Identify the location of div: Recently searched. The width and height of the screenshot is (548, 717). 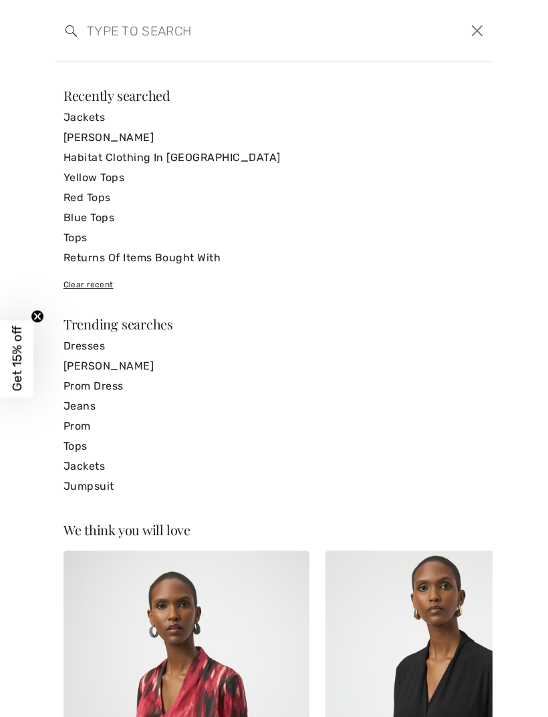
(274, 96).